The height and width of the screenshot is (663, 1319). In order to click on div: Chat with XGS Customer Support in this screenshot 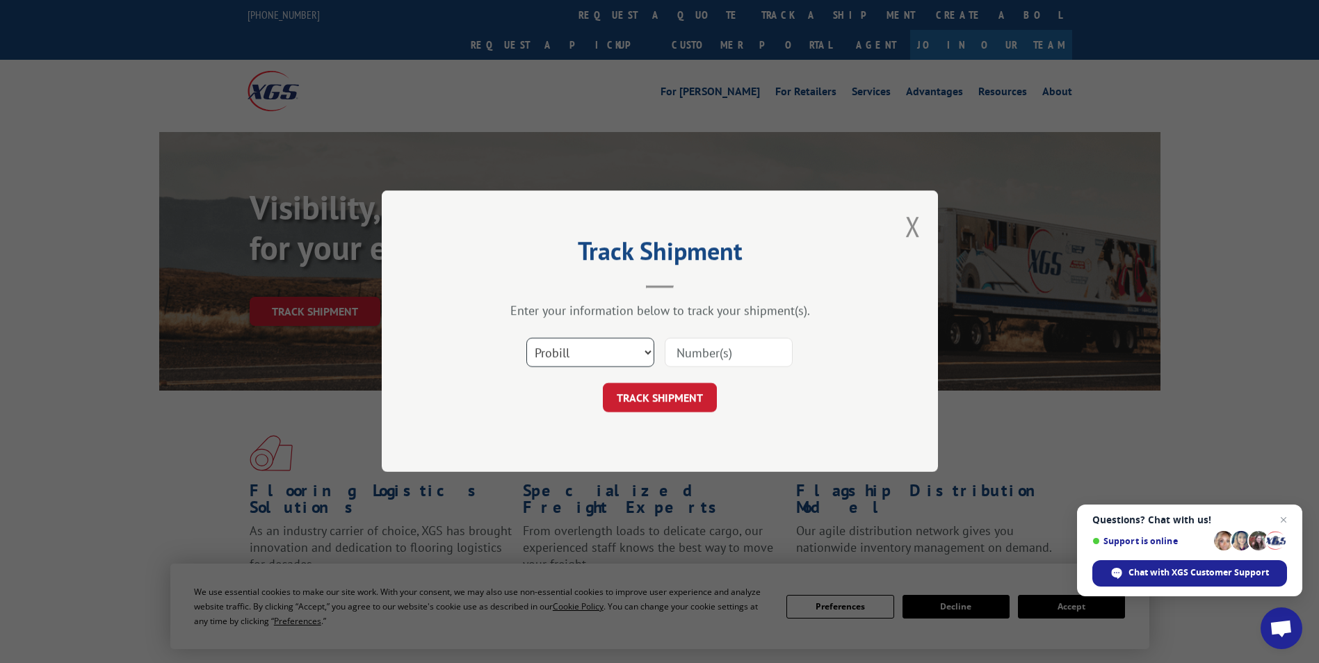, I will do `click(1190, 574)`.